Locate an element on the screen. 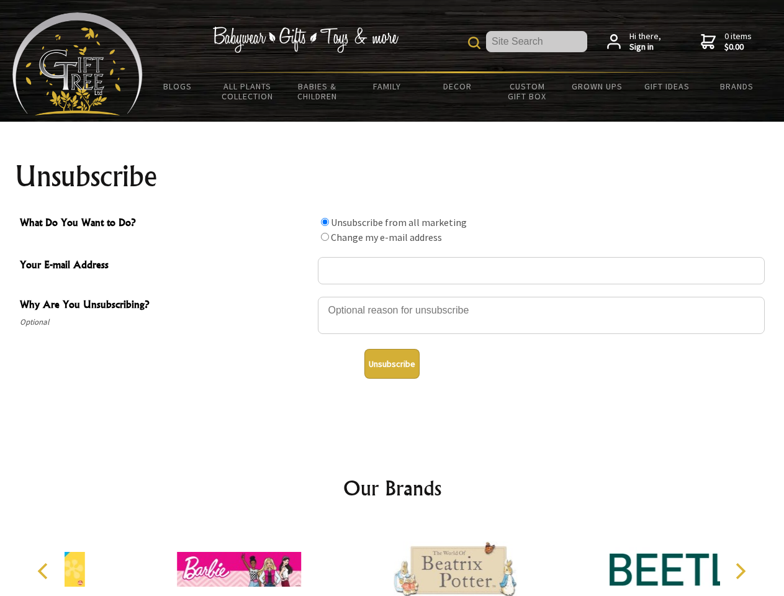 The width and height of the screenshot is (784, 596). a: 0 items$0.00 is located at coordinates (726, 42).